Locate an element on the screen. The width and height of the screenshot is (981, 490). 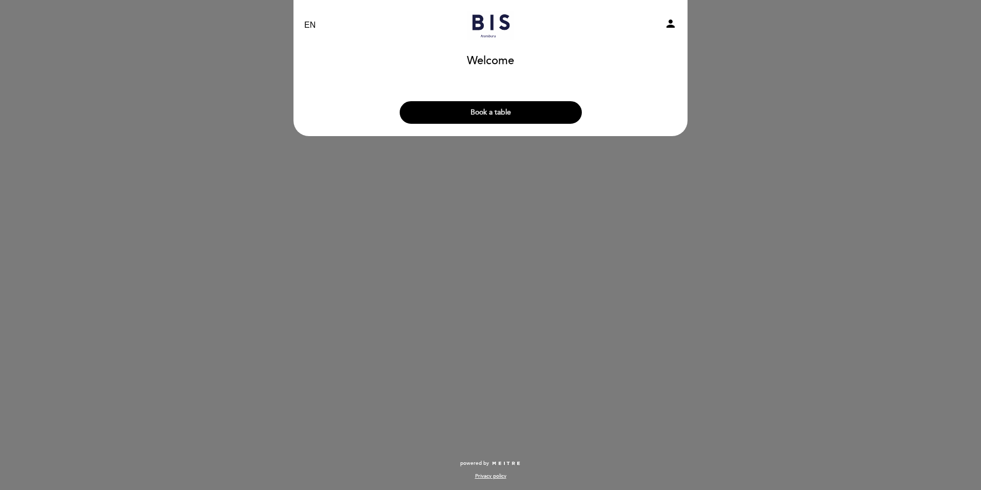
i: person is located at coordinates (671, 24).